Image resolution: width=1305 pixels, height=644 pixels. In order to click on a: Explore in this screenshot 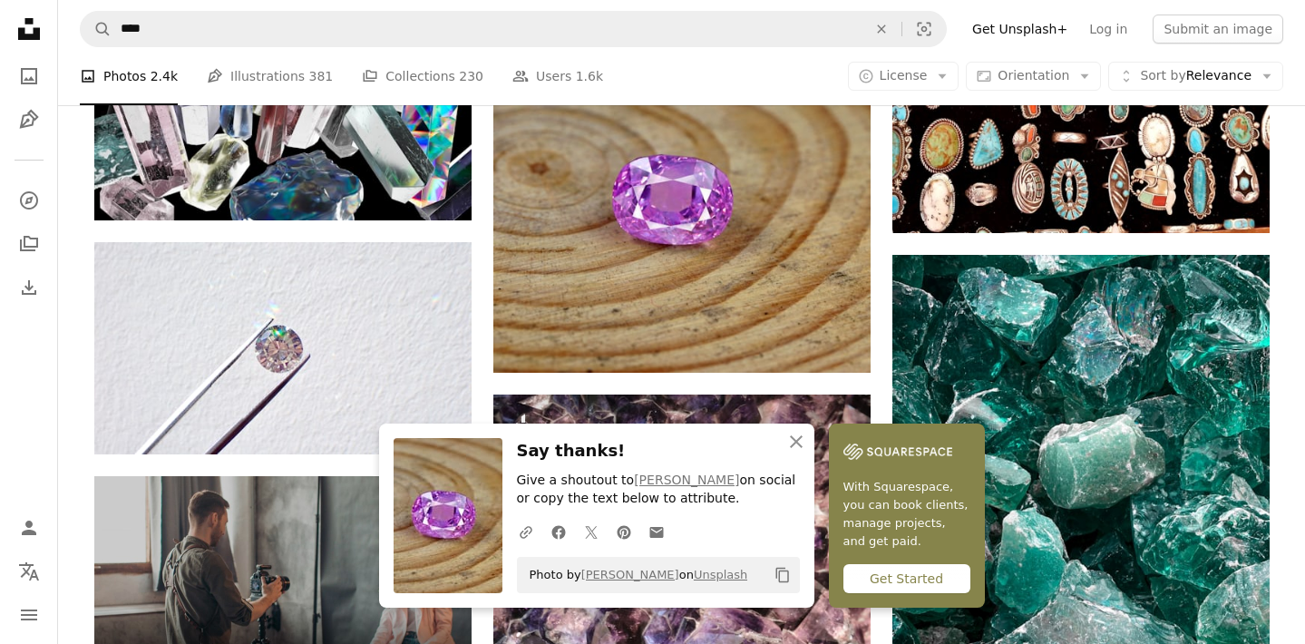, I will do `click(29, 200)`.